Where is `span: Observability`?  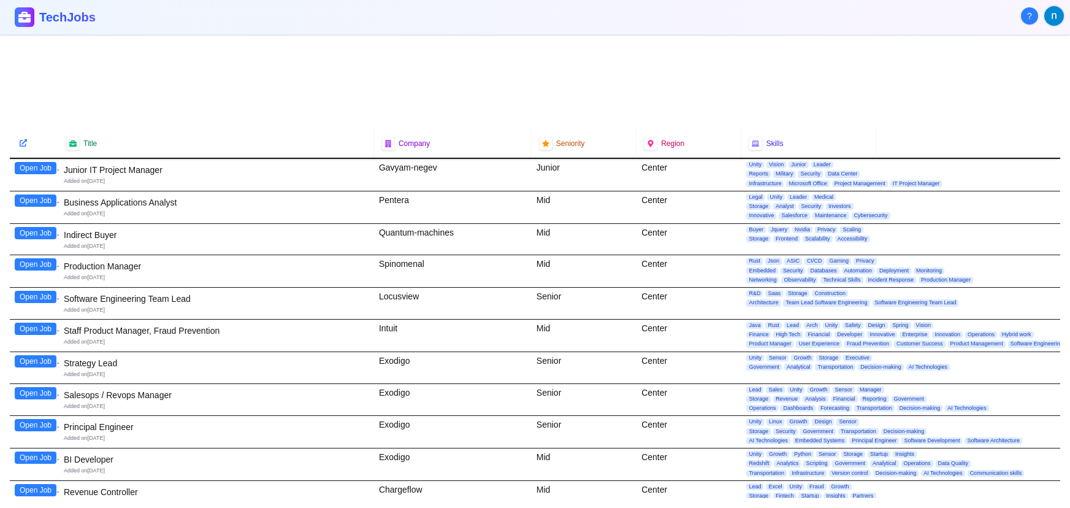 span: Observability is located at coordinates (799, 280).